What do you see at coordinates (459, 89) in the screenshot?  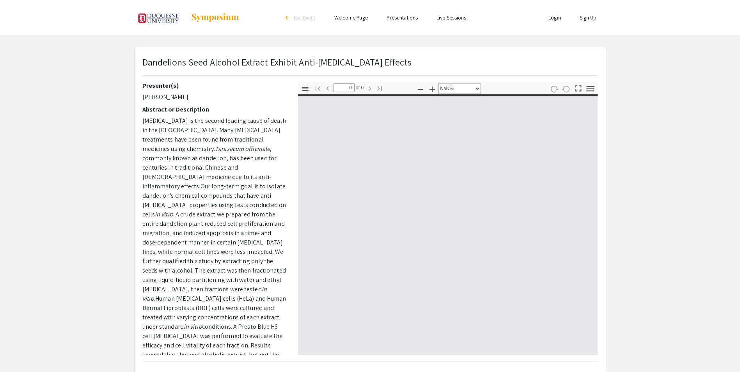 I see `select: Zoom` at bounding box center [459, 89].